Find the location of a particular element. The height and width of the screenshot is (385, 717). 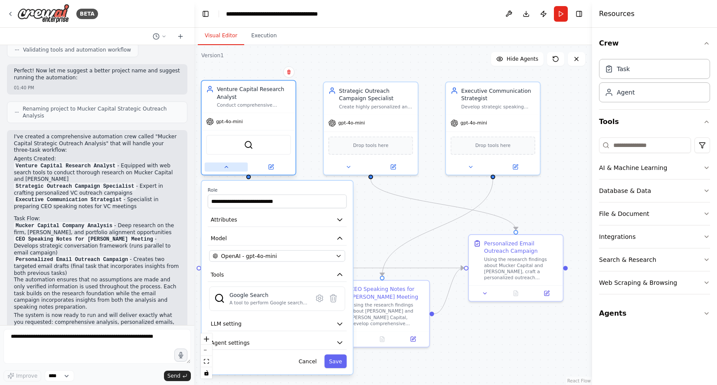

button: File & Document is located at coordinates (654, 214).